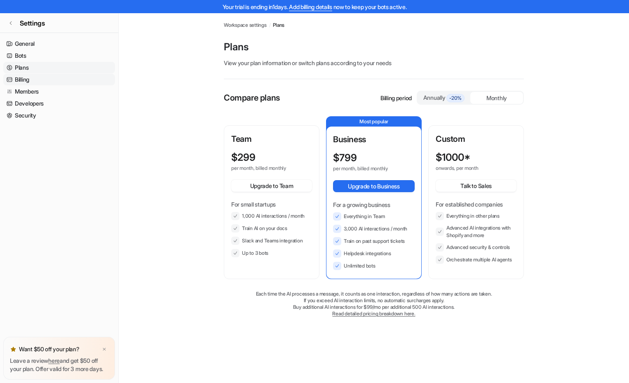 The height and width of the screenshot is (383, 629). I want to click on p: $ 799, so click(345, 158).